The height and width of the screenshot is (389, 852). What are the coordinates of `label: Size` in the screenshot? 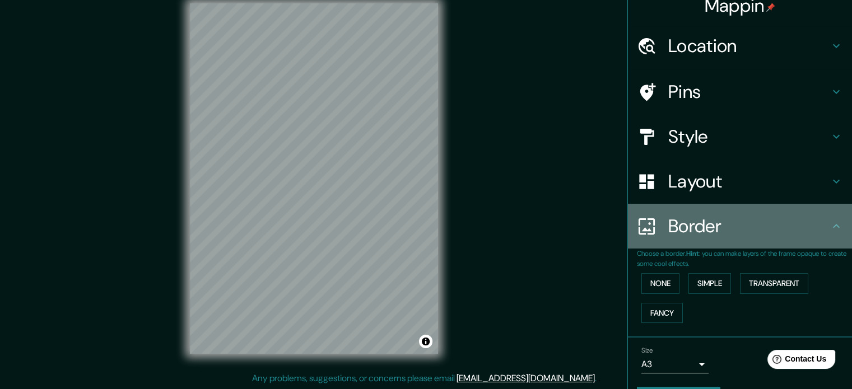 It's located at (647, 351).